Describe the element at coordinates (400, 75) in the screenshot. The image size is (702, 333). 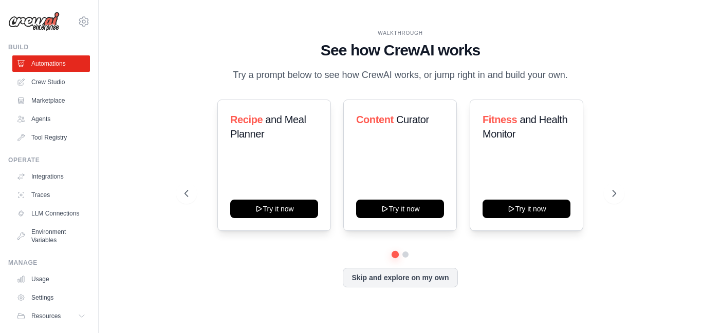
I see `p: Try a prompt below to see how CrewAI works, or jump right in and build your own.` at that location.